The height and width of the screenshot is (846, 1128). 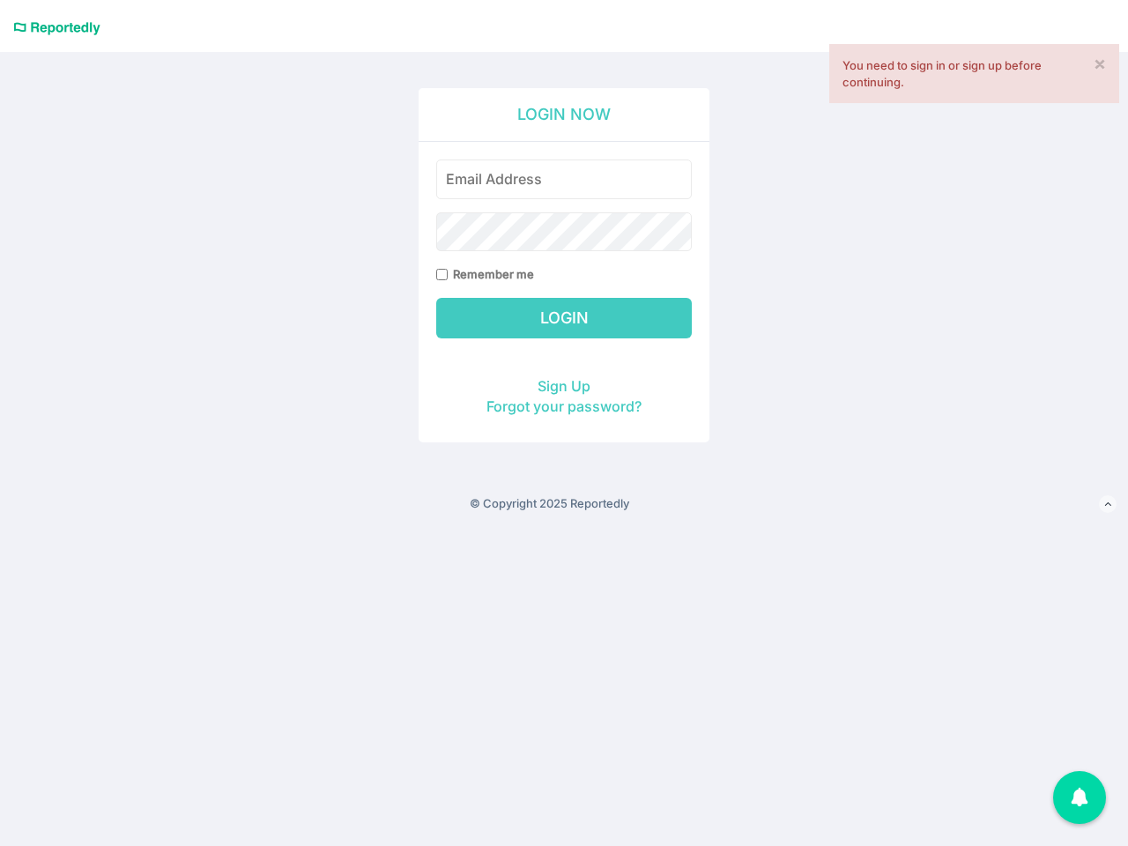 I want to click on a: Reportedly, so click(x=57, y=28).